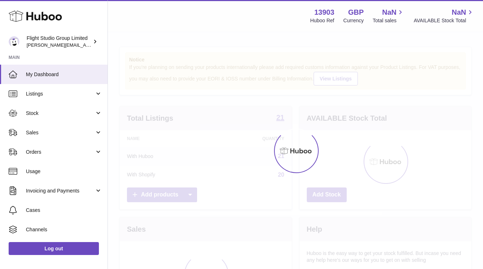 This screenshot has width=483, height=269. Describe the element at coordinates (388, 16) in the screenshot. I see `a: NaN Total sales` at that location.